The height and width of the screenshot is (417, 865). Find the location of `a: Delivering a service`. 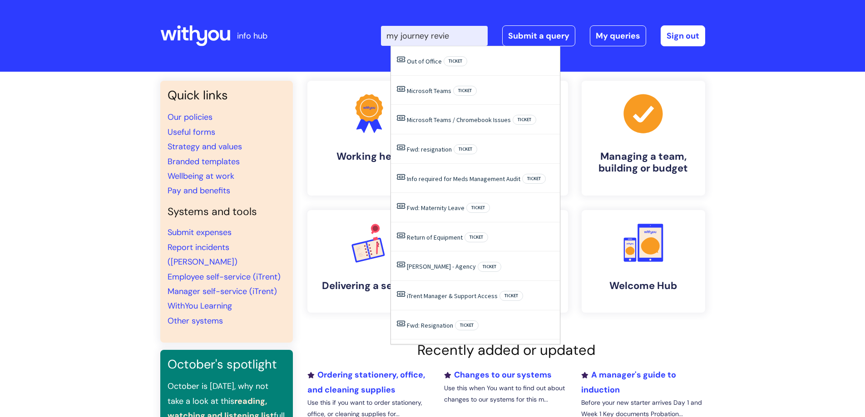

a: Delivering a service is located at coordinates (369, 262).